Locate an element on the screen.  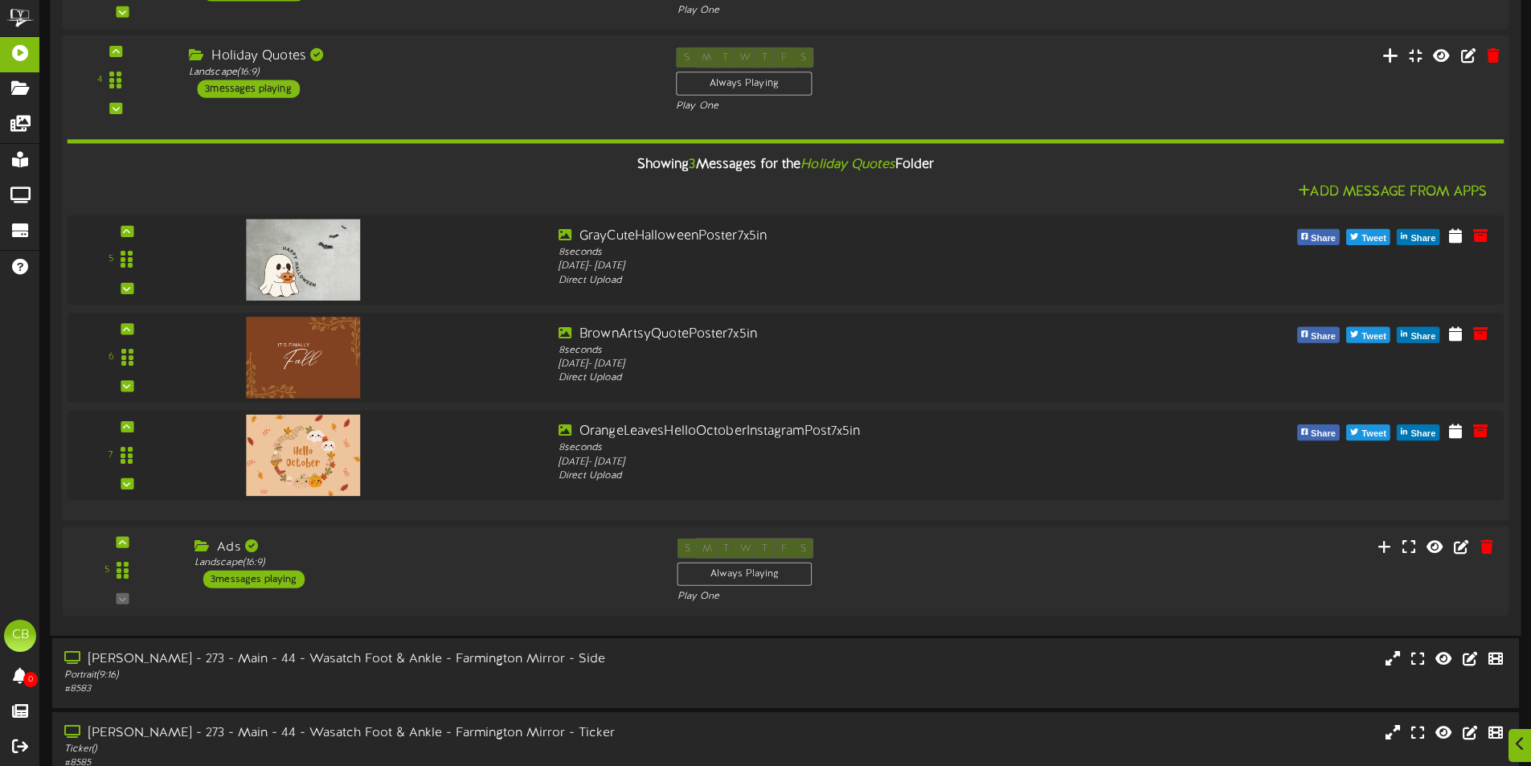
div: Portrait ( 9:16 ) is located at coordinates (358, 675).